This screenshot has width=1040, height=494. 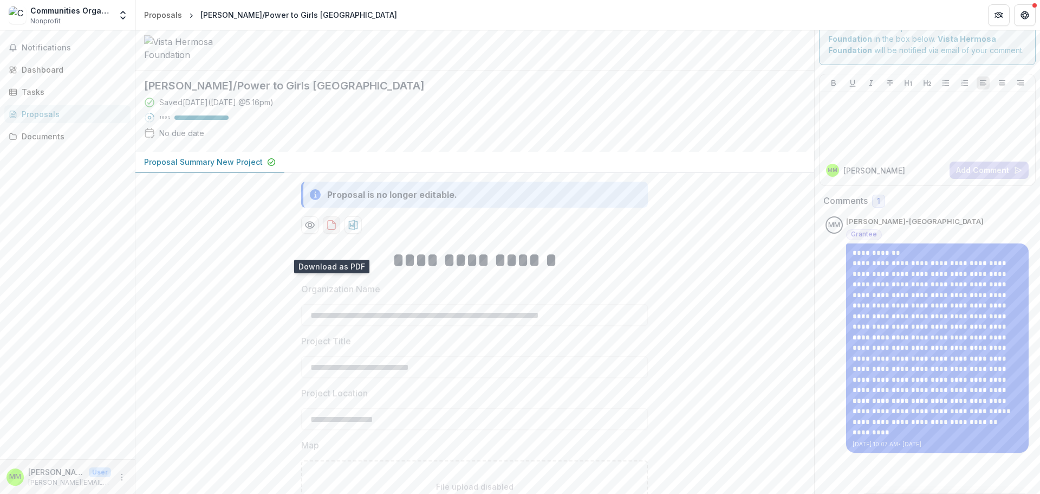 I want to click on button: Preview 984ce958-6558-4362-bc2d-0cf664385627-0.pdf, so click(x=310, y=225).